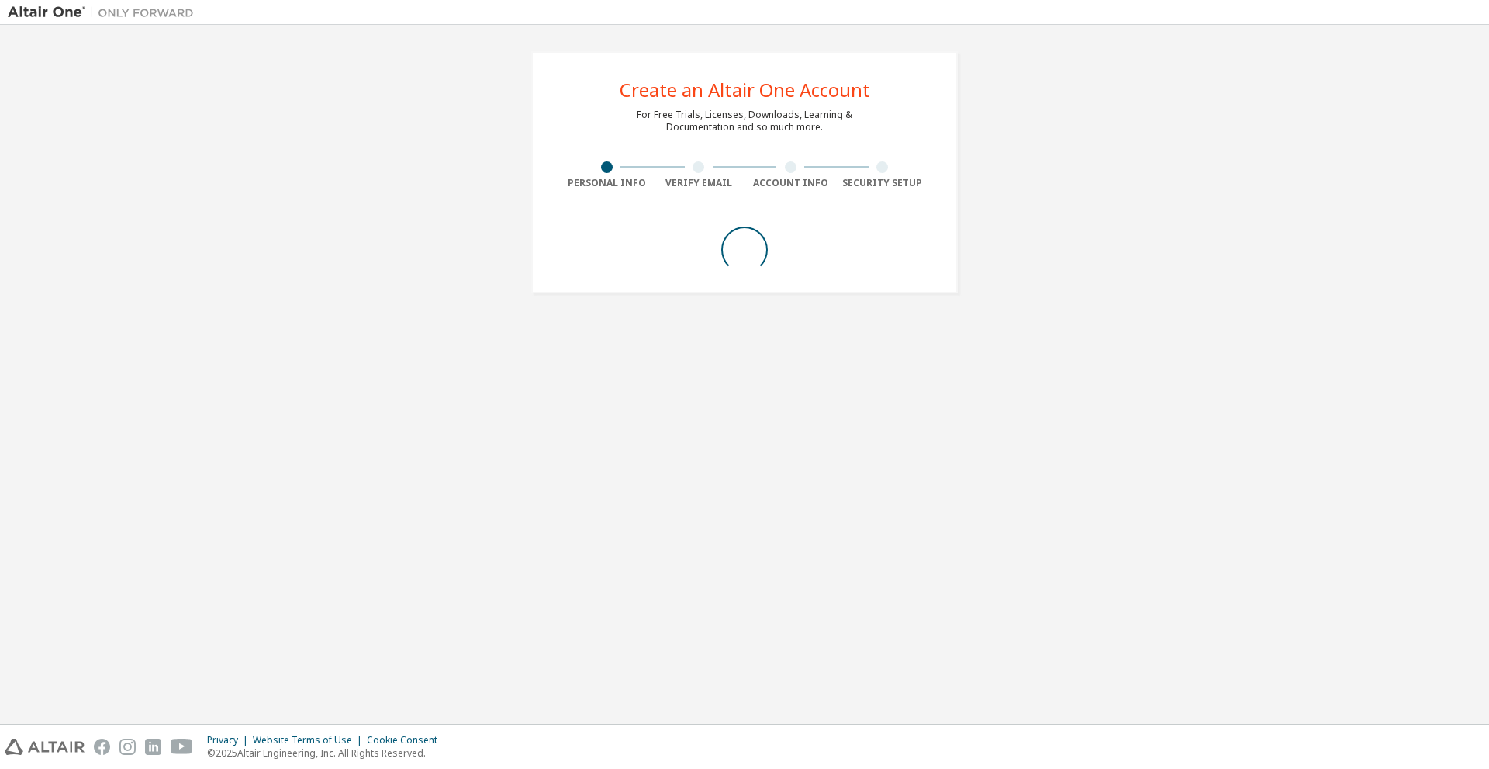  Describe the element at coordinates (182, 746) in the screenshot. I see `img: youtube.svg` at that location.